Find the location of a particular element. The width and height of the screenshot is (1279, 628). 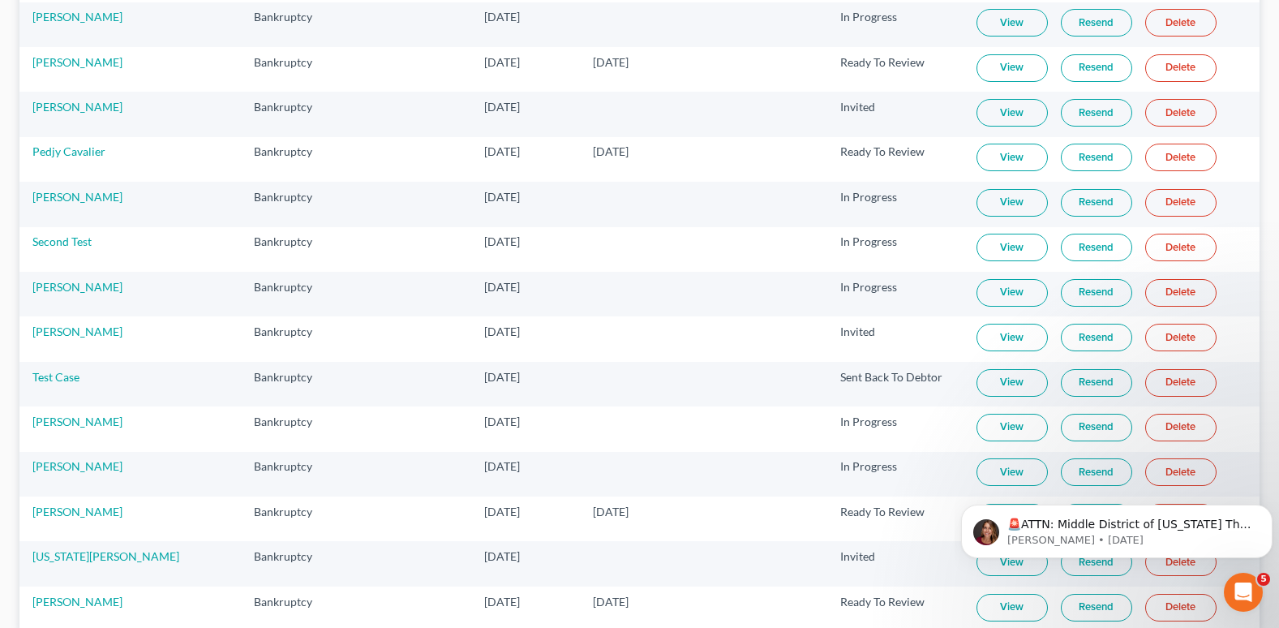

a: Pedjy Cavalier is located at coordinates (69, 151).